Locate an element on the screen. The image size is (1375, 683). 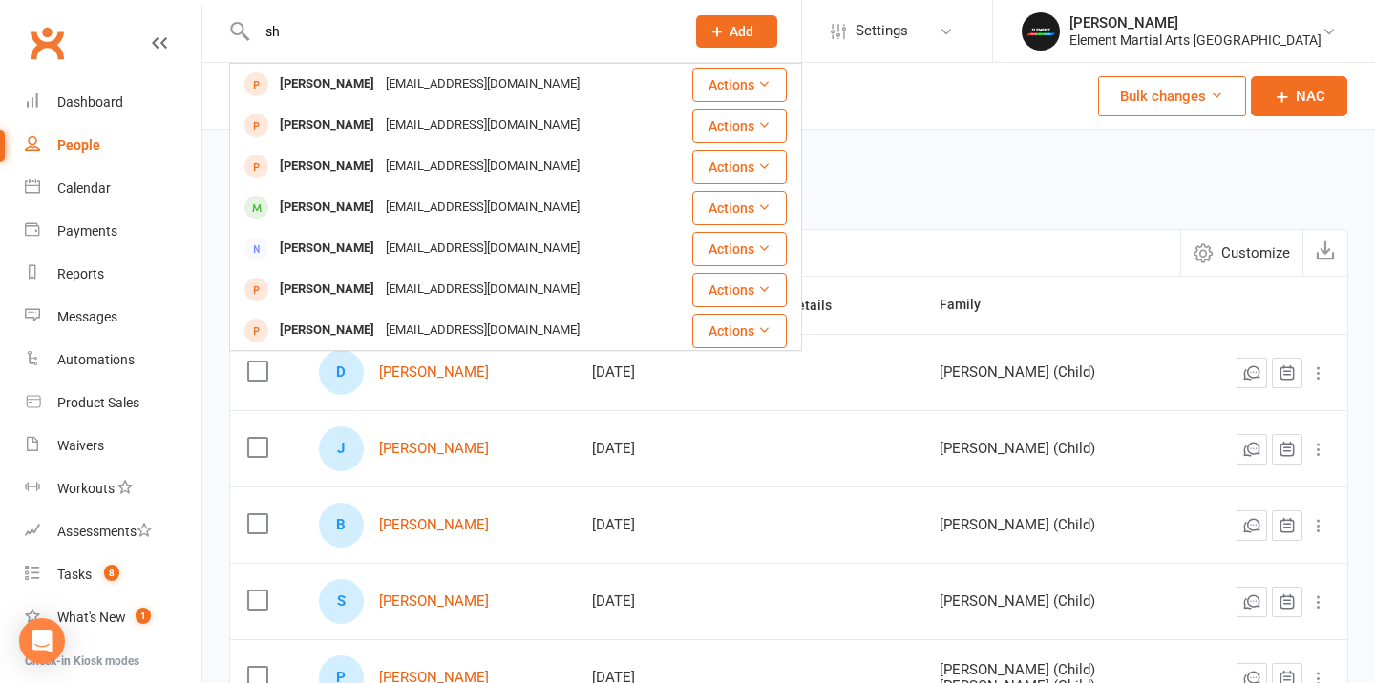
div: Assessments is located at coordinates (104, 532).